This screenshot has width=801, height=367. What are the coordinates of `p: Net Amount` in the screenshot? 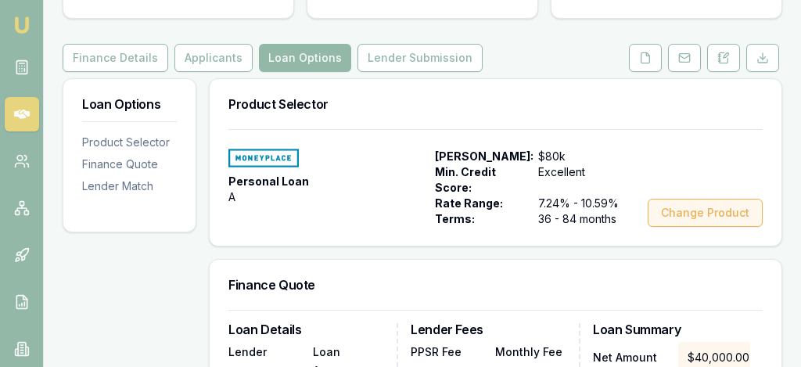 It's located at (629, 357).